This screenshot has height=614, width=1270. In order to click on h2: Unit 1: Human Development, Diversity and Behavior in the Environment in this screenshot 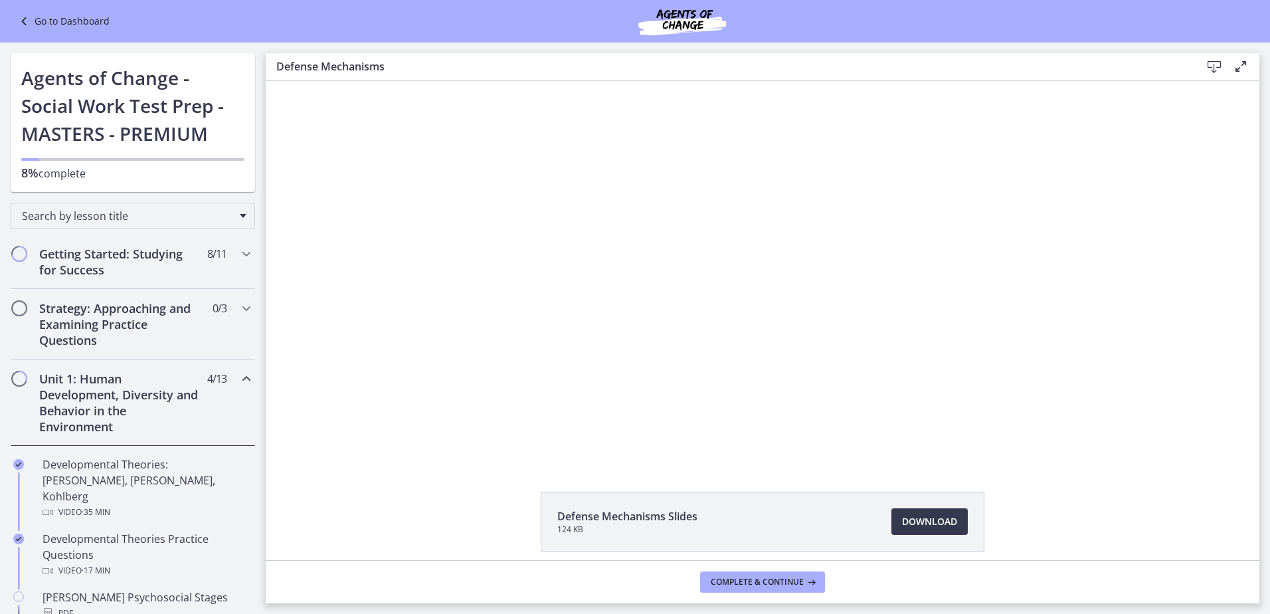, I will do `click(120, 403)`.